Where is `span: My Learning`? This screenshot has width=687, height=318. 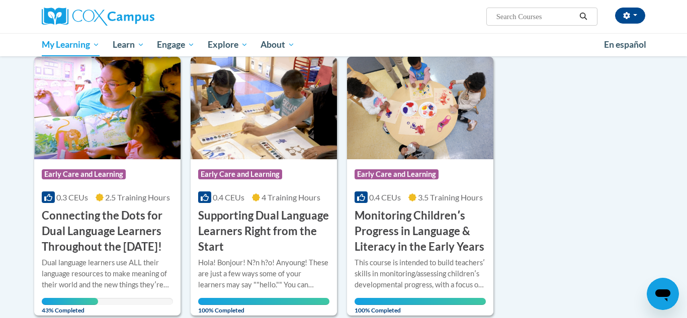
span: My Learning is located at coordinates (70, 45).